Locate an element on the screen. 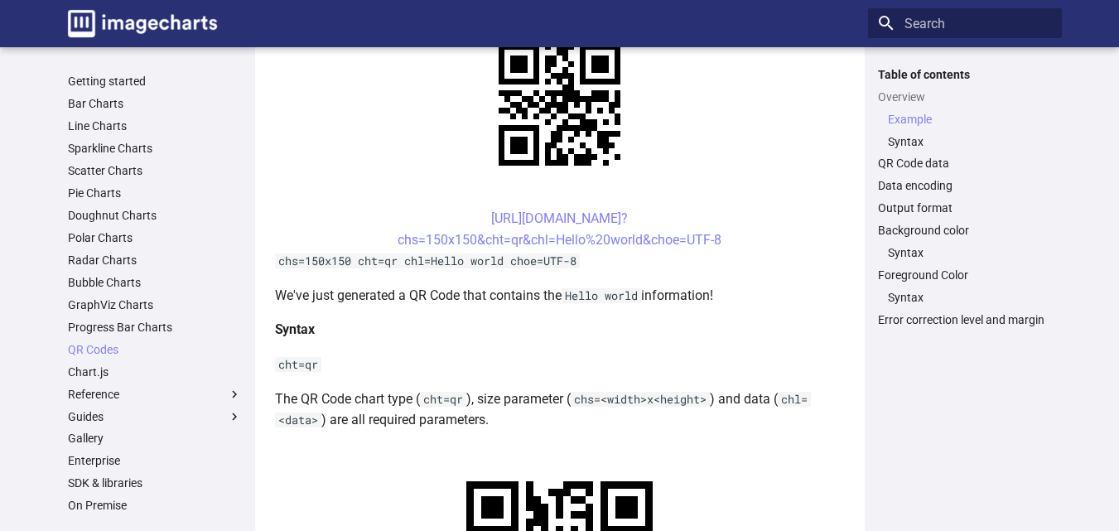  img: chart is located at coordinates (559, 104).